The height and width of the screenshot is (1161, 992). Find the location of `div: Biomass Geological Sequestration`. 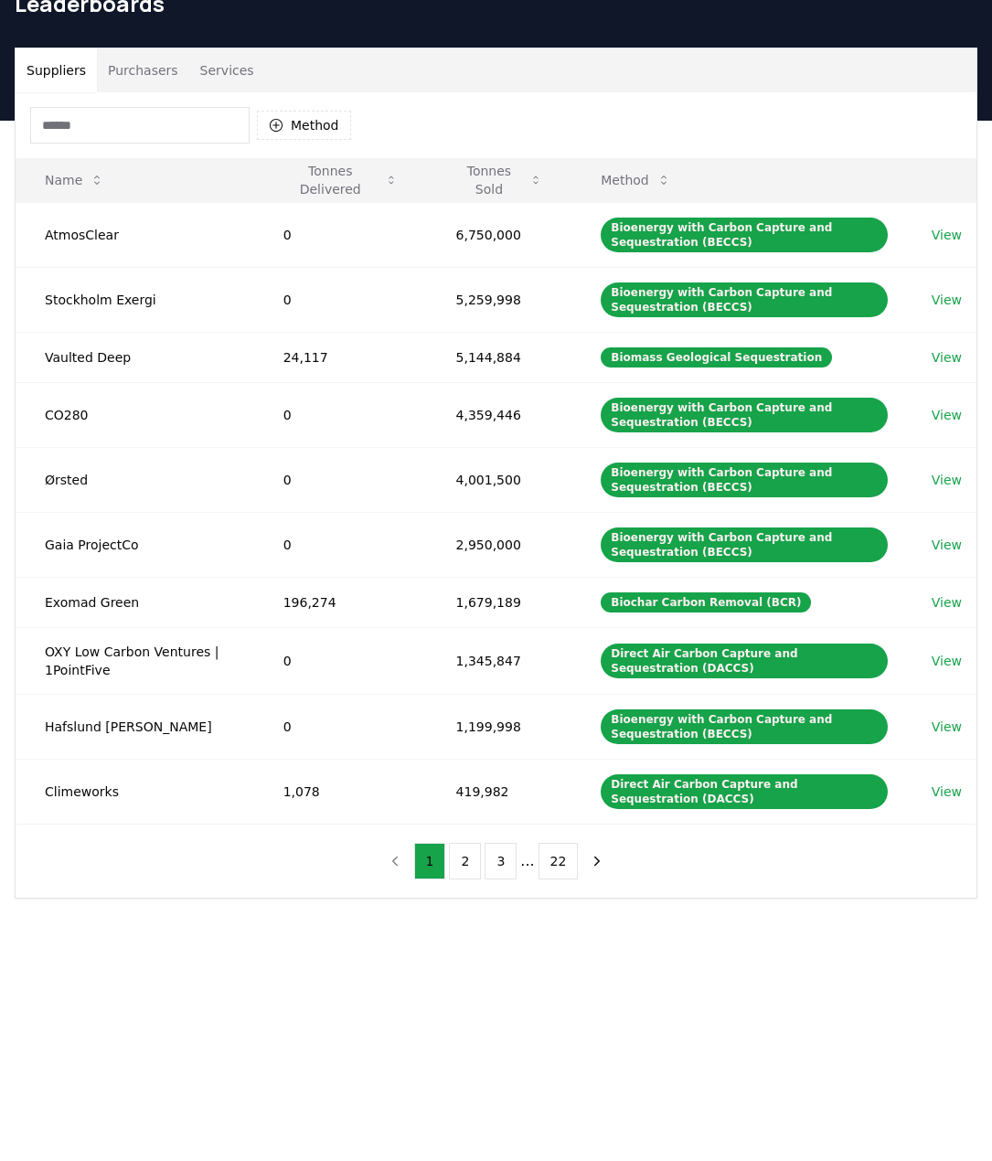

div: Biomass Geological Sequestration is located at coordinates (716, 358).